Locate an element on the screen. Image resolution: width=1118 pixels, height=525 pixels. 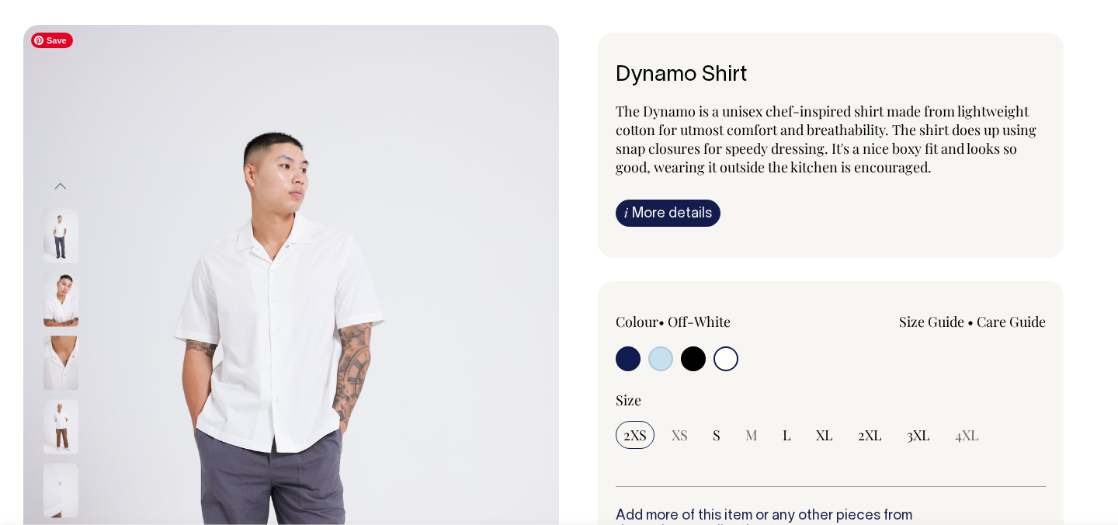
span: S is located at coordinates (716, 435).